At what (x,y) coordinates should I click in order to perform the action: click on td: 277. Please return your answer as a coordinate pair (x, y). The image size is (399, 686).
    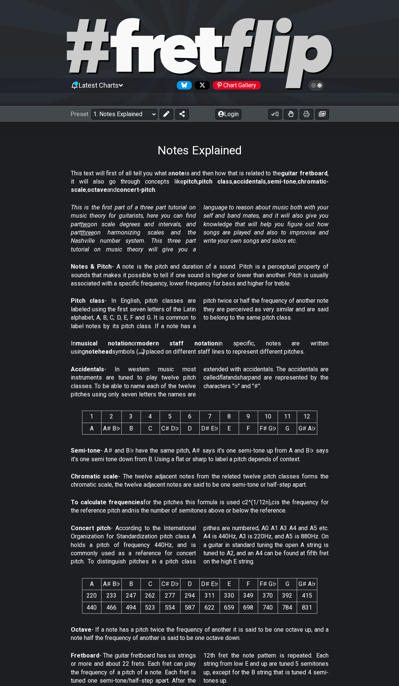
    Looking at the image, I should click on (170, 595).